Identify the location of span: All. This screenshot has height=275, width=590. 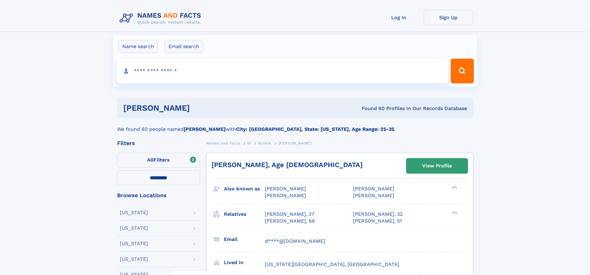
(150, 159).